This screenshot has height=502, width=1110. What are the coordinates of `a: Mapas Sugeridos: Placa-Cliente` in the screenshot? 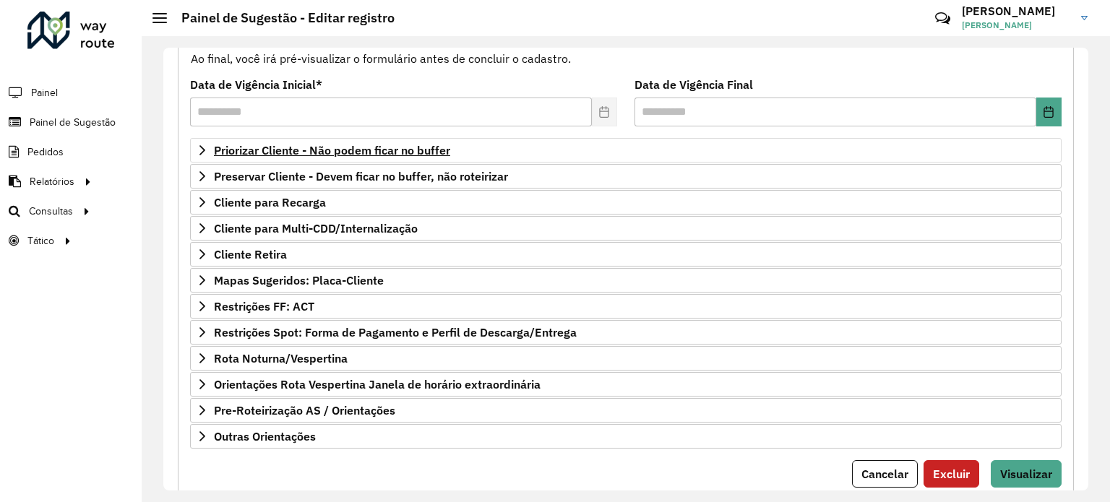 It's located at (626, 280).